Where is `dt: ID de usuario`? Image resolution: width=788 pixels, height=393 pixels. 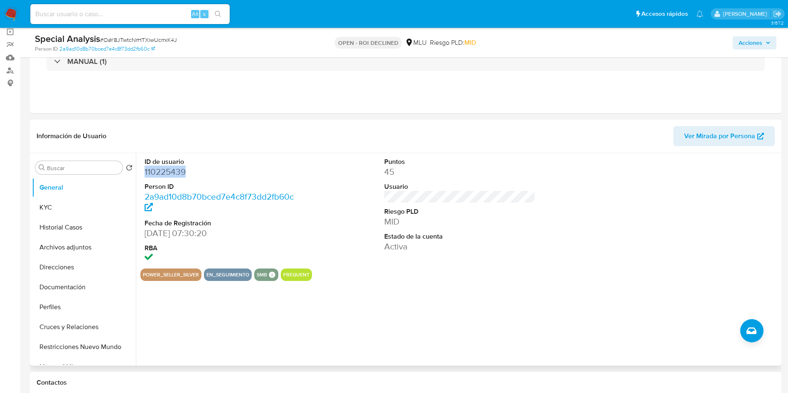
dt: ID de usuario is located at coordinates (220, 162).